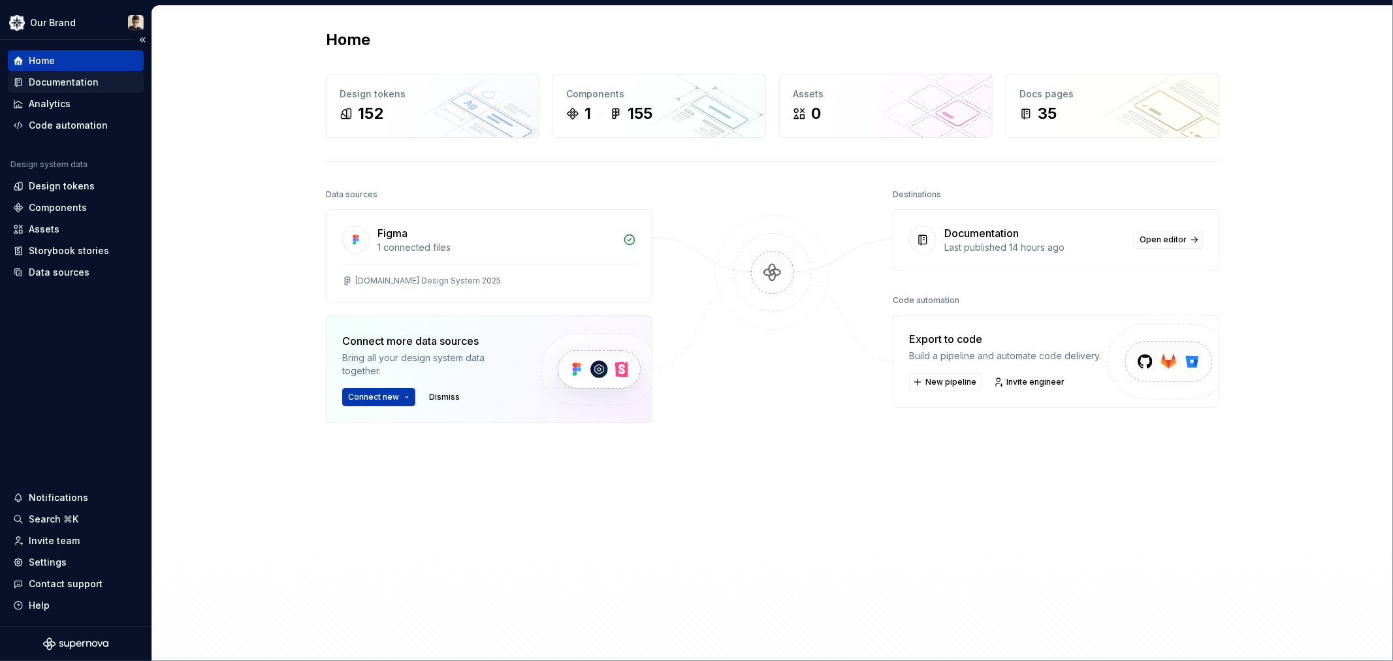 Image resolution: width=1393 pixels, height=661 pixels. Describe the element at coordinates (430, 341) in the screenshot. I see `div: Connect more data sources` at that location.